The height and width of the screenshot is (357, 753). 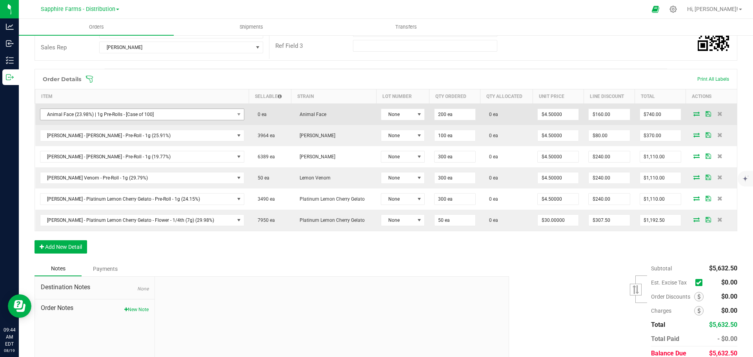 I want to click on span: 3964 ea, so click(x=264, y=136).